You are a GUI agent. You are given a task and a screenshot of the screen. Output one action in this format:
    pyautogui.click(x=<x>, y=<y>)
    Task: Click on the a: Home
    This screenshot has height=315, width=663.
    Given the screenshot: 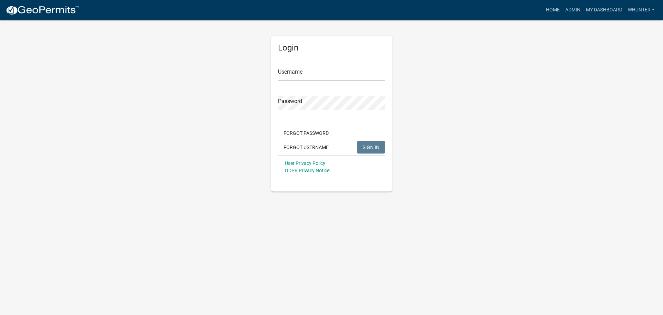 What is the action you would take?
    pyautogui.click(x=553, y=10)
    